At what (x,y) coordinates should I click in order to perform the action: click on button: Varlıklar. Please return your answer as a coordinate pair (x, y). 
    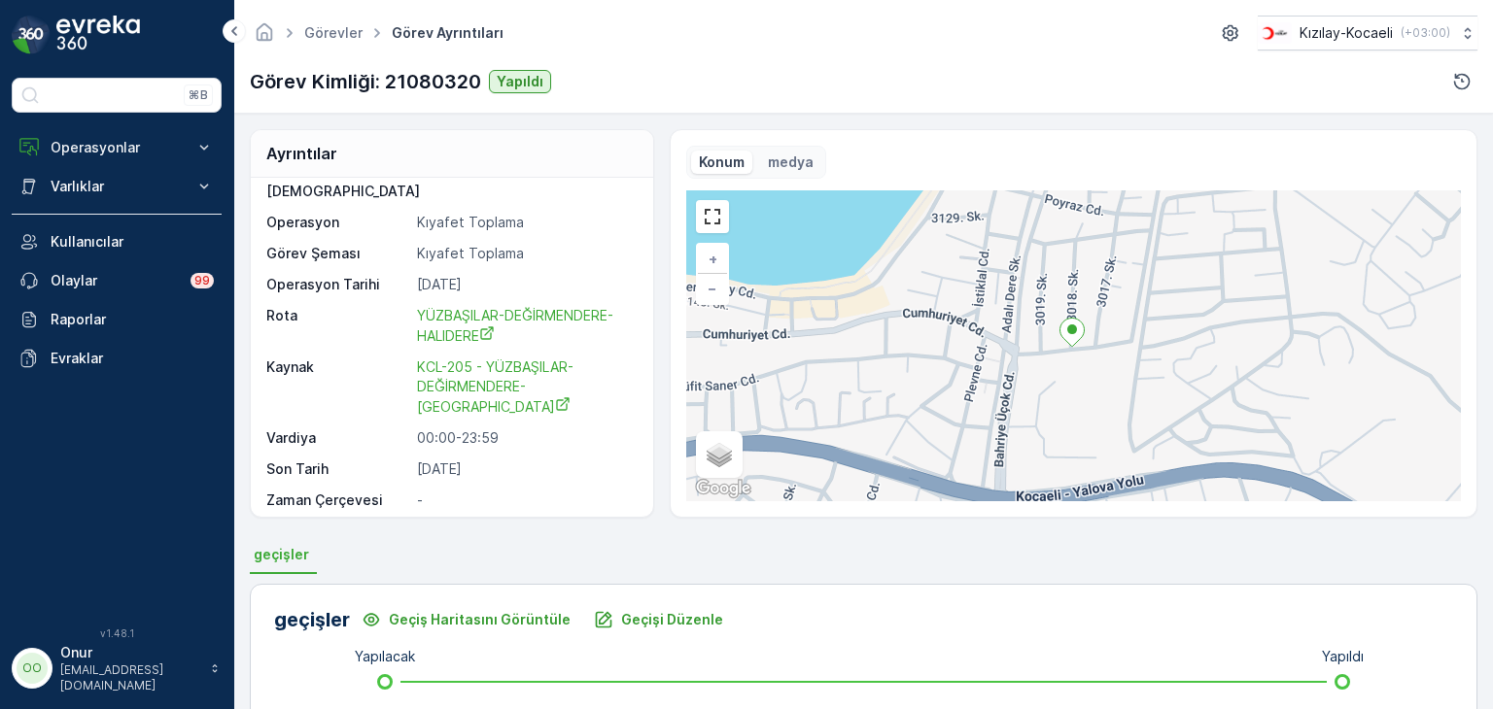
    Looking at the image, I should click on (117, 187).